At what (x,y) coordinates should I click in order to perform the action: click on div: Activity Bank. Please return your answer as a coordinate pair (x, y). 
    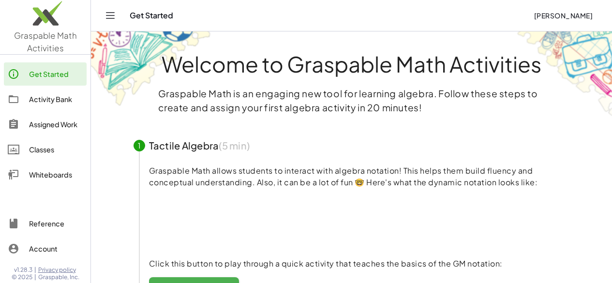
    Looking at the image, I should click on (56, 99).